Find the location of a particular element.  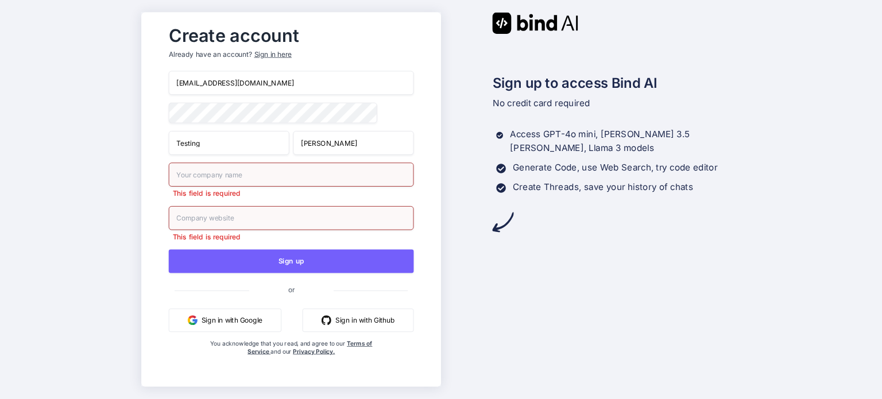

button: Sign up is located at coordinates (290, 261).